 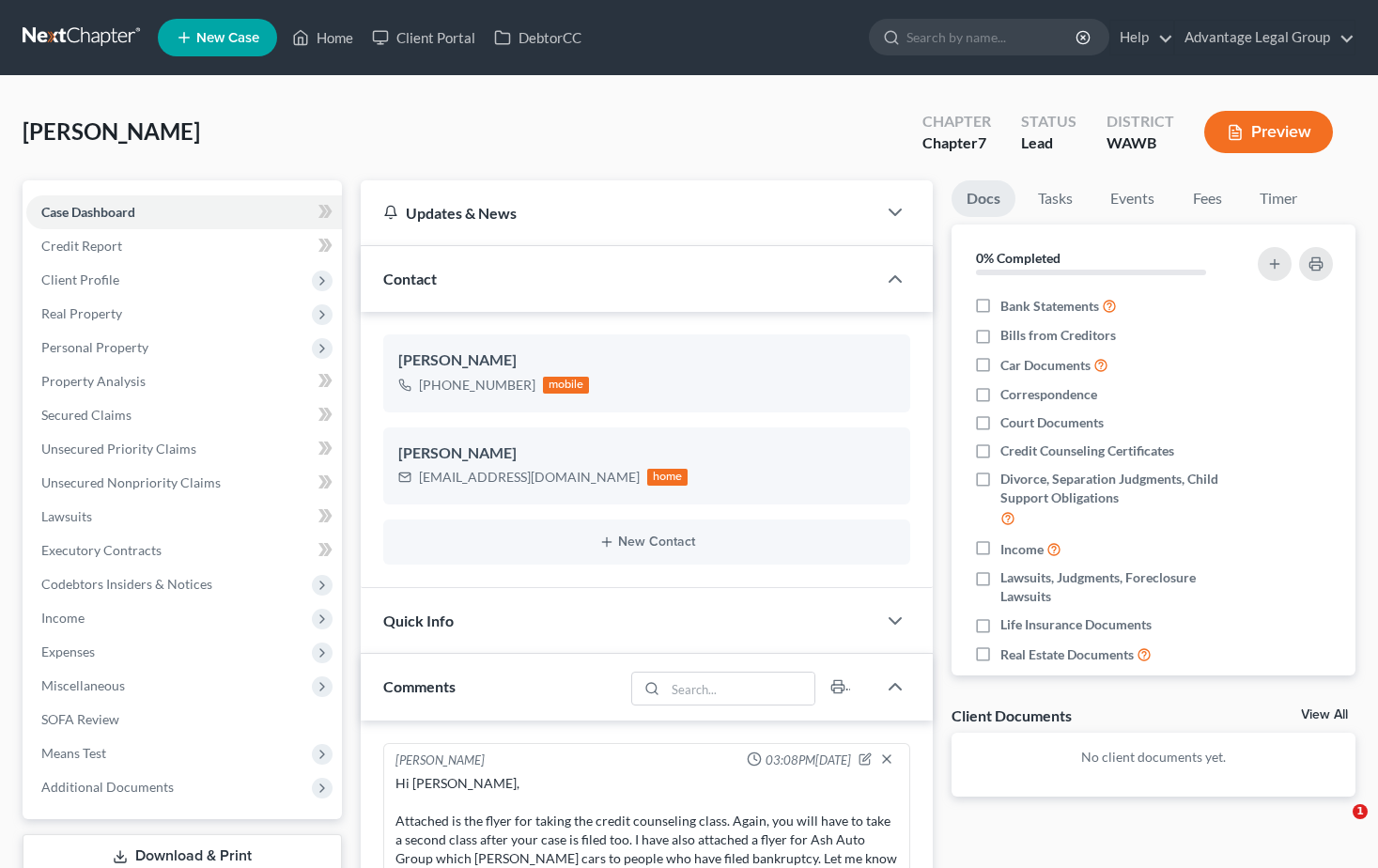 What do you see at coordinates (1119, 488) in the screenshot?
I see `span: Divorce, Separation Judgments, Child Support Obligations` at bounding box center [1119, 488].